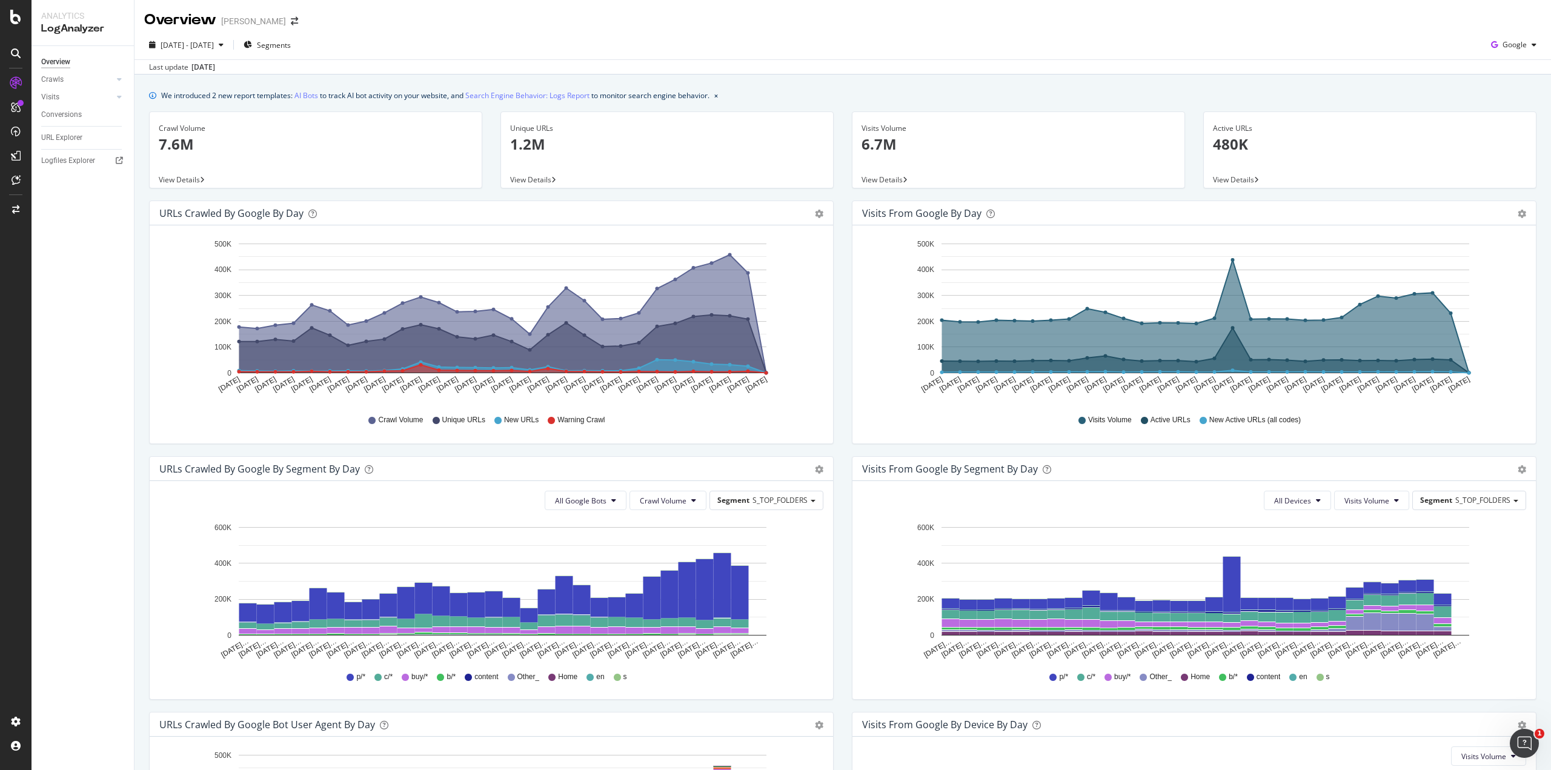 Image resolution: width=1551 pixels, height=770 pixels. What do you see at coordinates (267, 725) in the screenshot?
I see `div: URLs Crawled by Google bot User Agent By Day` at bounding box center [267, 725].